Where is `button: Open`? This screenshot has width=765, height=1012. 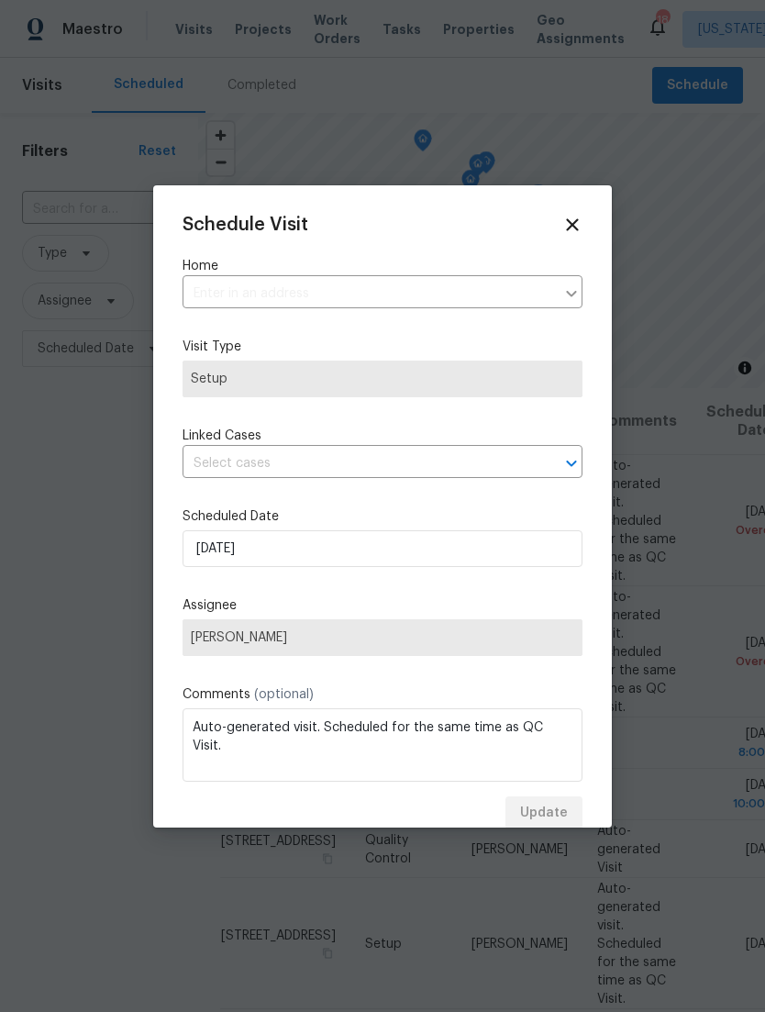
button: Open is located at coordinates (572, 463).